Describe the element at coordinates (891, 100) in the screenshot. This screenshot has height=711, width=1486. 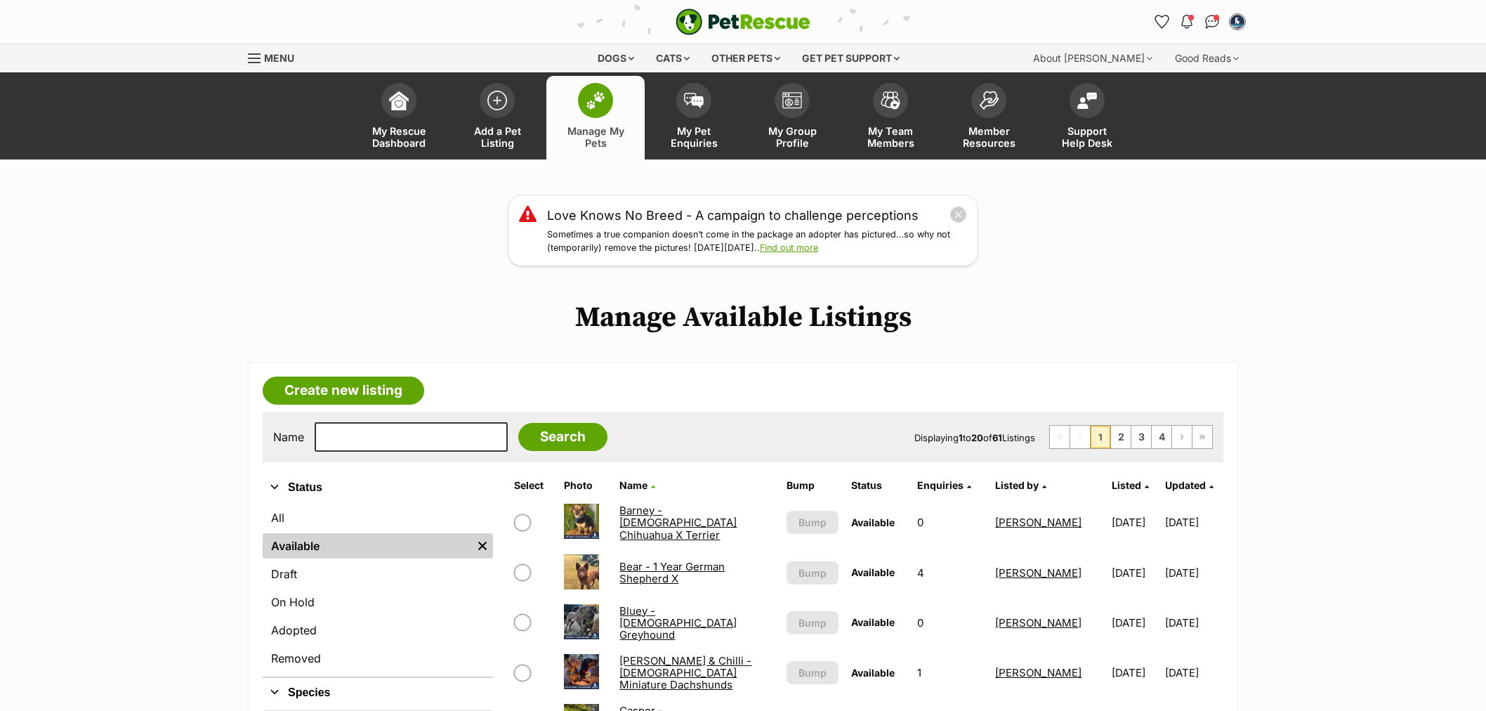
I see `img: team-members-icon-5396bd8760b3fe7c0b43da4ab00e1e3bb1a5d9ba89233759b79545d2d3fc5d0d.svg` at that location.